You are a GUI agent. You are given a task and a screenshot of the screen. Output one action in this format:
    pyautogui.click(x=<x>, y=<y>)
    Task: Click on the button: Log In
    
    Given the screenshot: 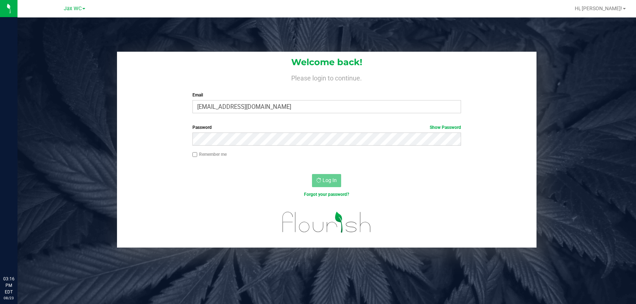 What is the action you would take?
    pyautogui.click(x=327, y=181)
    